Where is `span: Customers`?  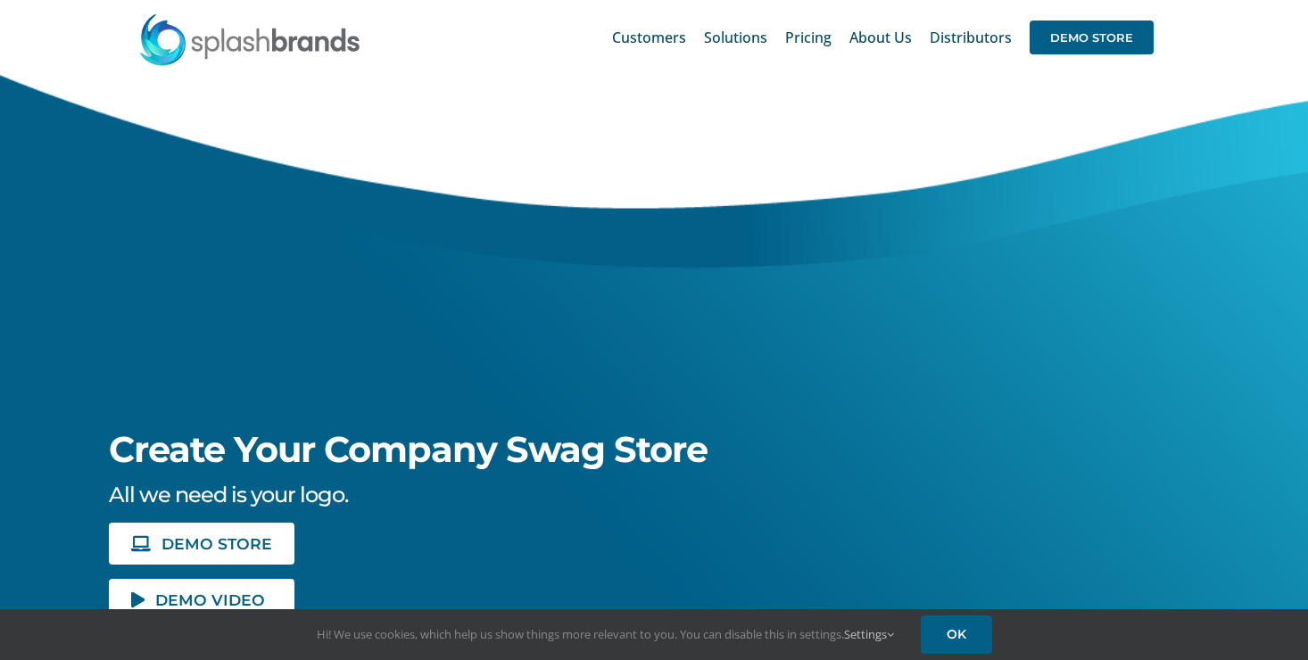 span: Customers is located at coordinates (649, 37).